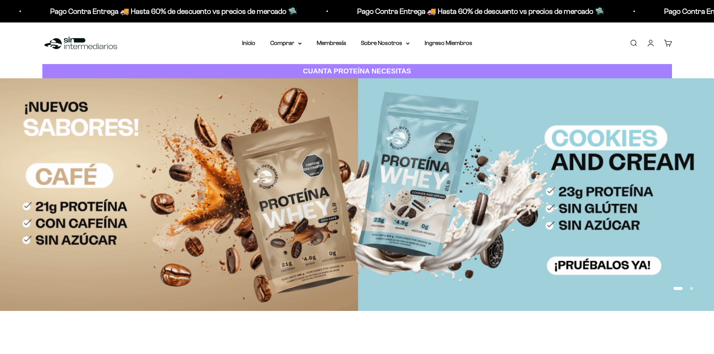 This screenshot has width=714, height=354. What do you see at coordinates (448, 43) in the screenshot?
I see `a: Ingreso Miembros` at bounding box center [448, 43].